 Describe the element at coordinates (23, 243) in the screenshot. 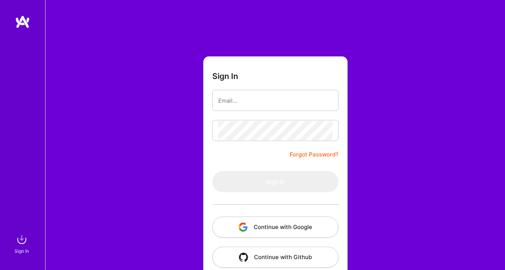

I see `a: sign inSign In` at that location.